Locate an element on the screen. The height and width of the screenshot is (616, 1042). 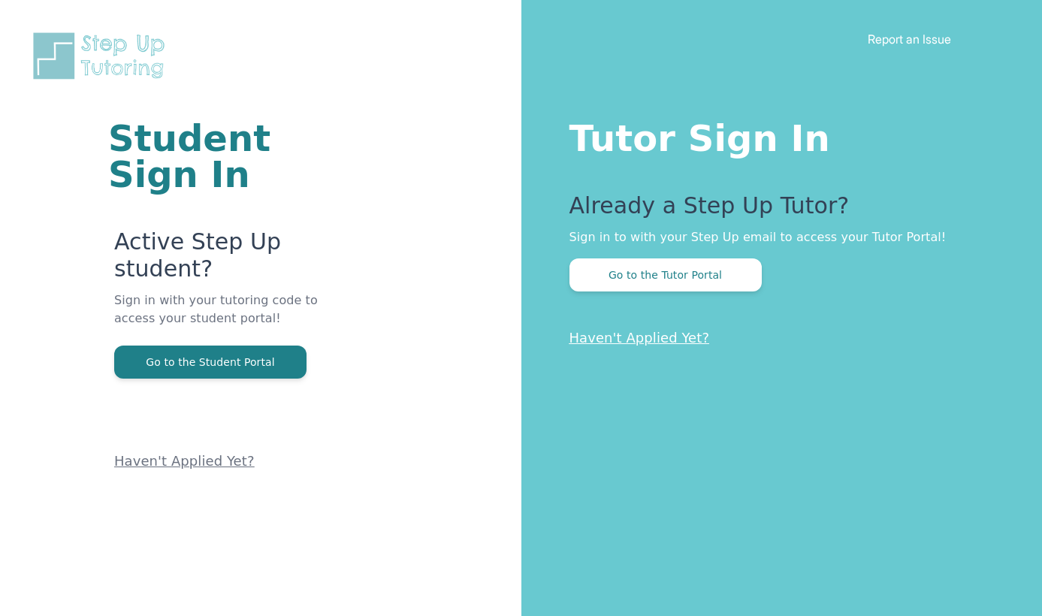
p: Already a Step Up Tutor? is located at coordinates (776, 210).